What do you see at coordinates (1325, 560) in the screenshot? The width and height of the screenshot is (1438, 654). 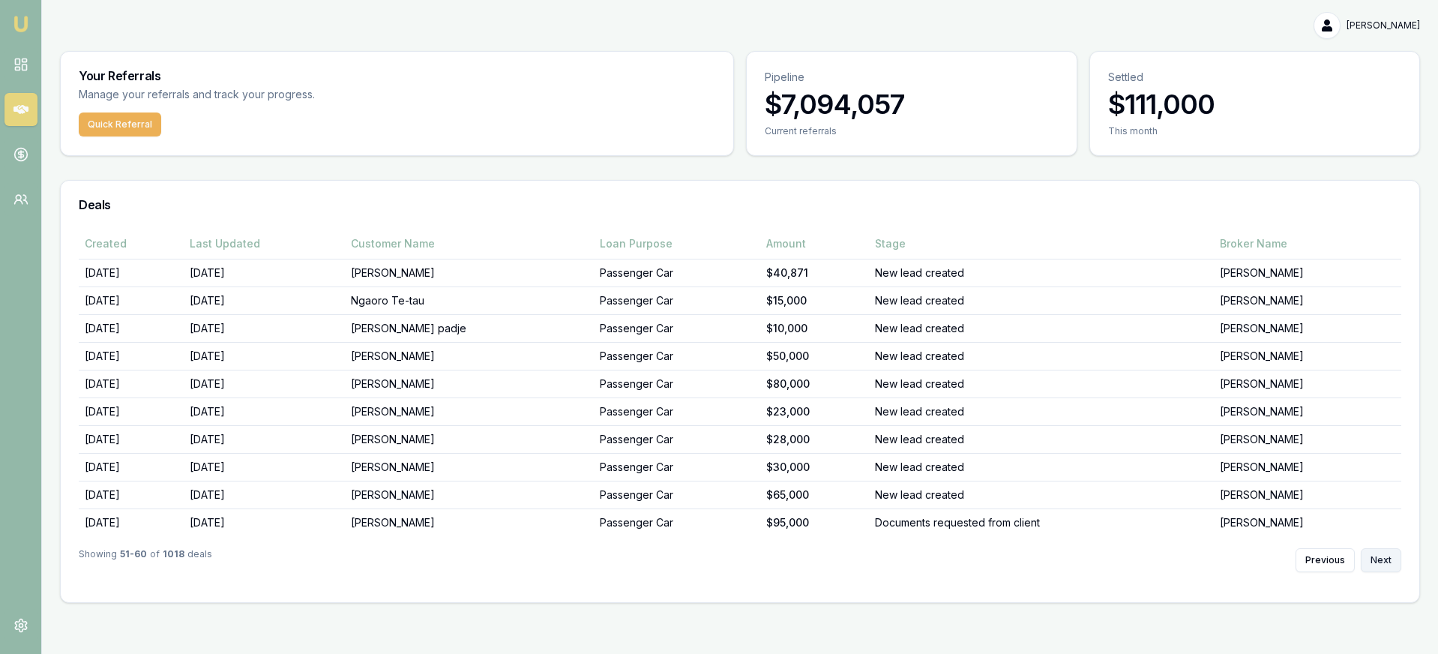 I see `button: Previous` at bounding box center [1325, 560].